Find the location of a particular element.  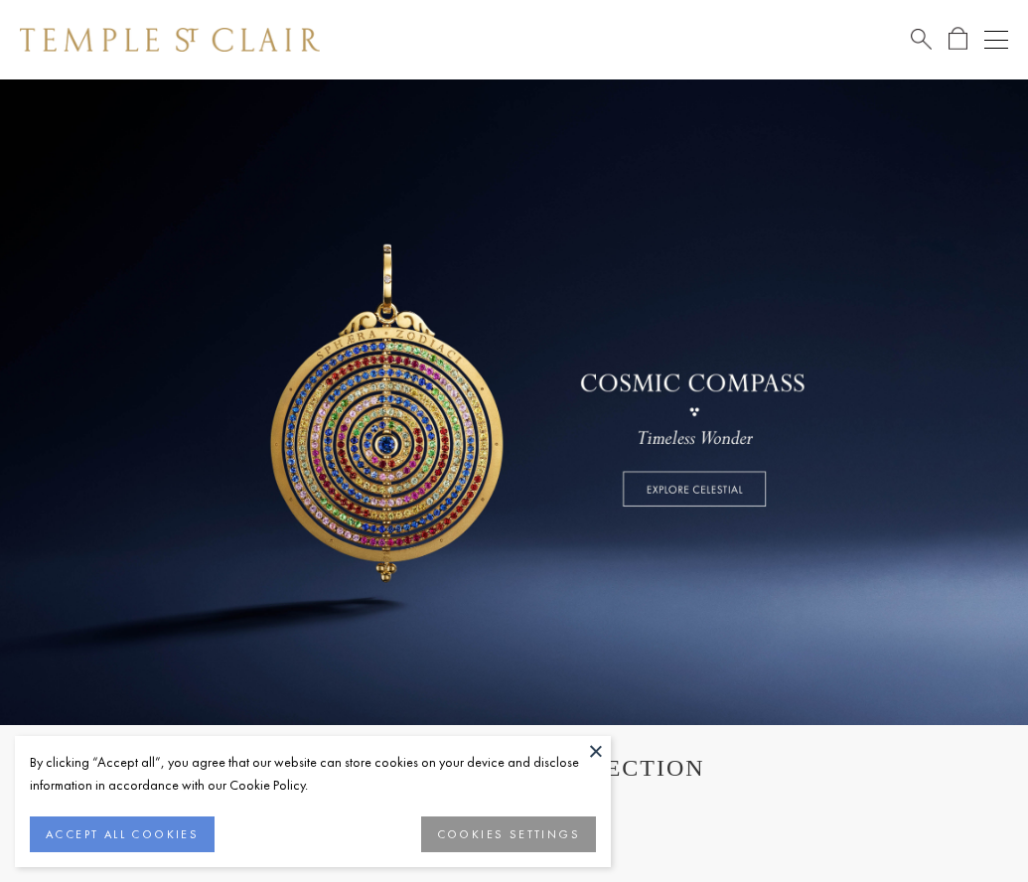

div: By clicking “Accept all”, you agree that our website can store cookies on your device and disclos... is located at coordinates (313, 774).